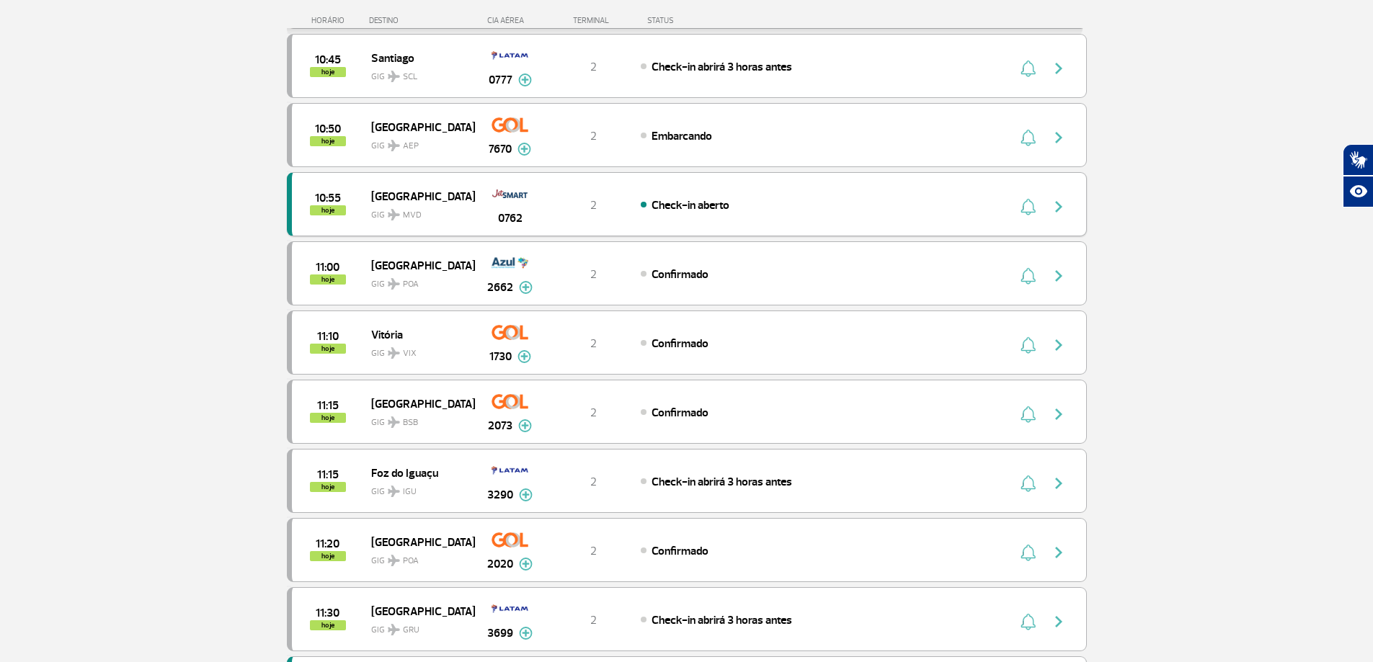 The height and width of the screenshot is (662, 1373). I want to click on span: 2073, so click(500, 426).